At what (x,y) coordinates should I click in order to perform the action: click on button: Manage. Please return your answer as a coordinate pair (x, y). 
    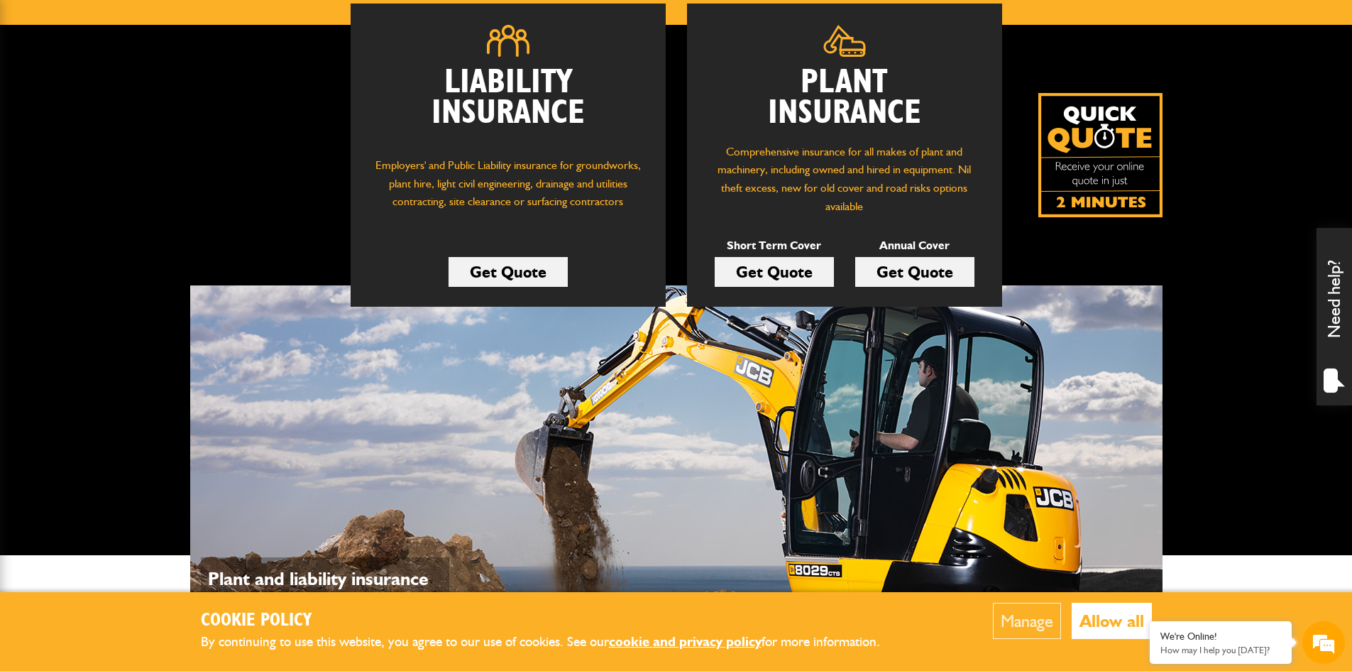
    Looking at the image, I should click on (1027, 620).